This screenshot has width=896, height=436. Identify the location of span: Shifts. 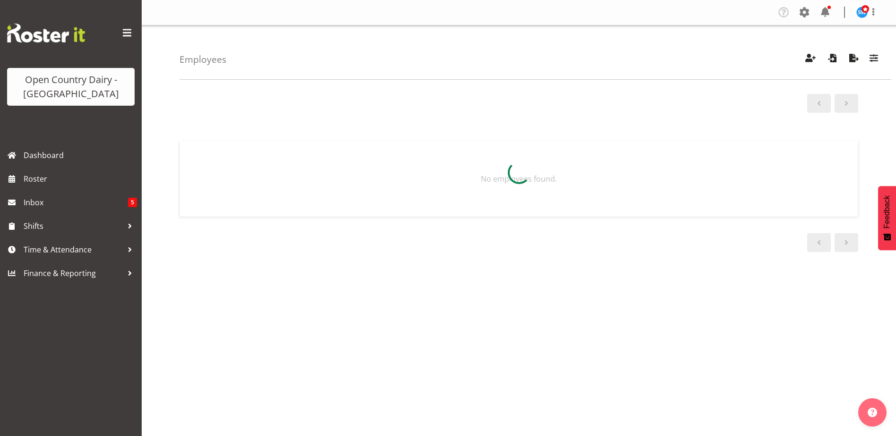
(73, 226).